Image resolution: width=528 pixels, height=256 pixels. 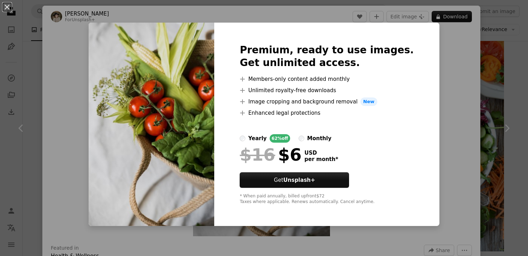 I want to click on span: New, so click(x=368, y=102).